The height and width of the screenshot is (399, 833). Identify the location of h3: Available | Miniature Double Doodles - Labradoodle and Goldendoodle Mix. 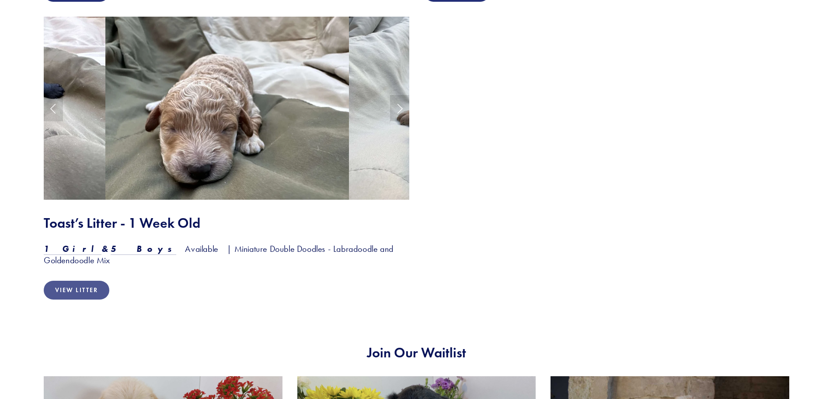
(227, 254).